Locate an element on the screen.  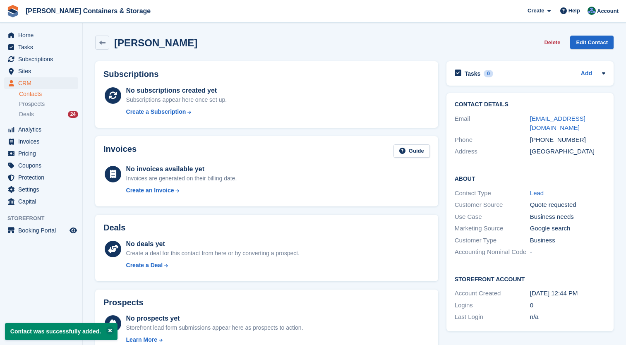
div: Google search is located at coordinates (567, 228).